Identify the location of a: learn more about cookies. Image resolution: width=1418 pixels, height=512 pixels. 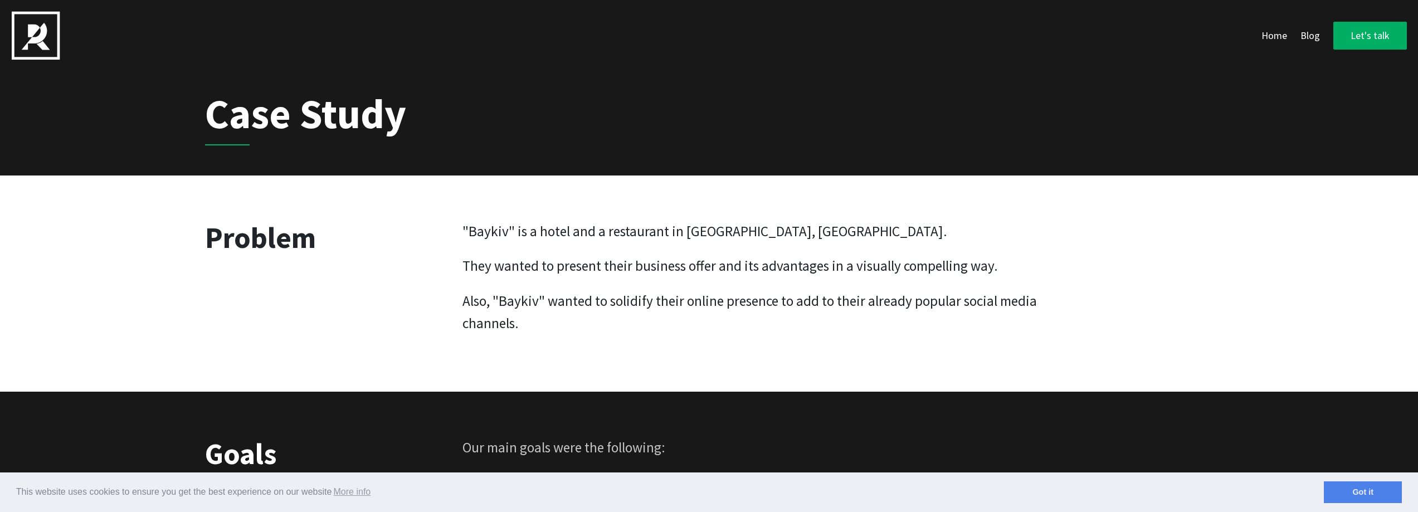
(352, 492).